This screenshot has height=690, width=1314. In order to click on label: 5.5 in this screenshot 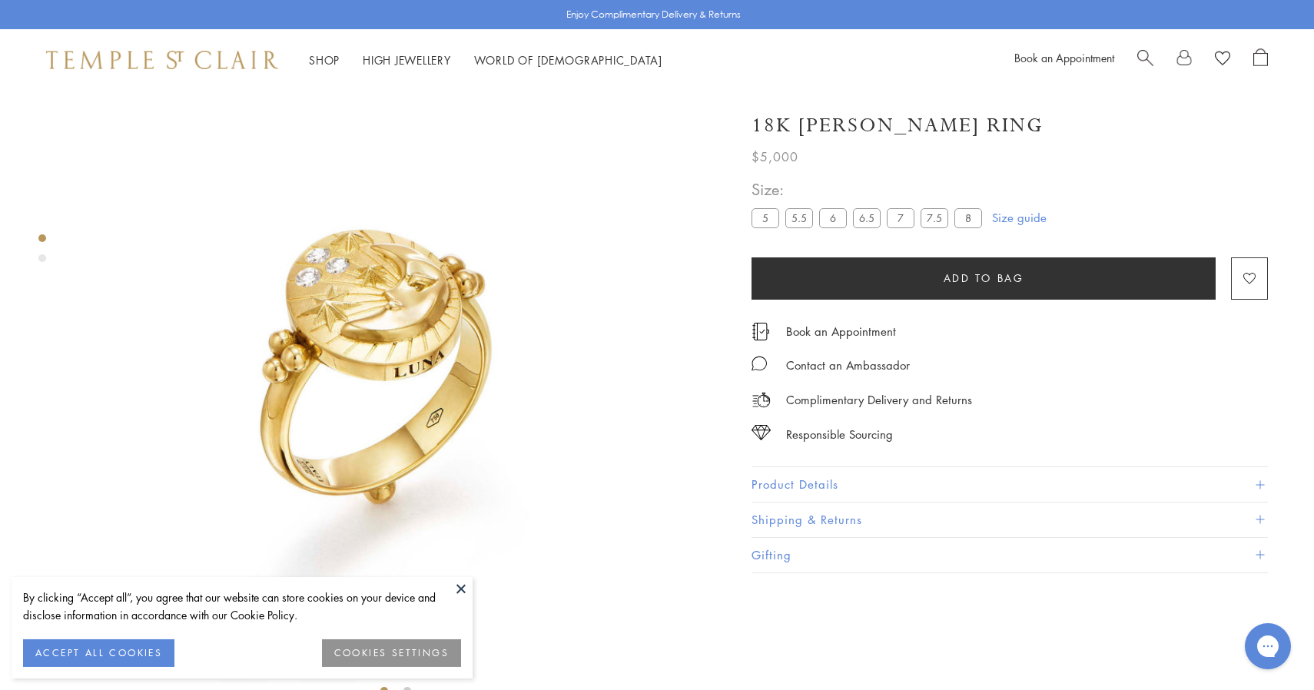, I will do `click(799, 217)`.